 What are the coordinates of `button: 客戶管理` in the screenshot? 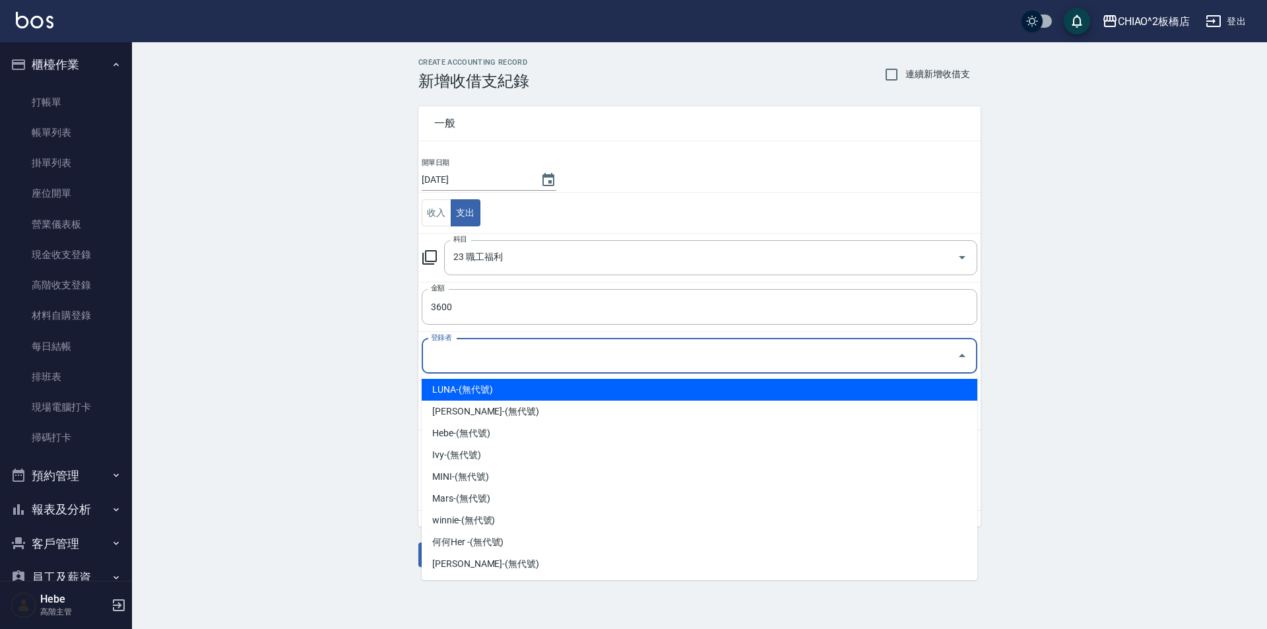 It's located at (66, 544).